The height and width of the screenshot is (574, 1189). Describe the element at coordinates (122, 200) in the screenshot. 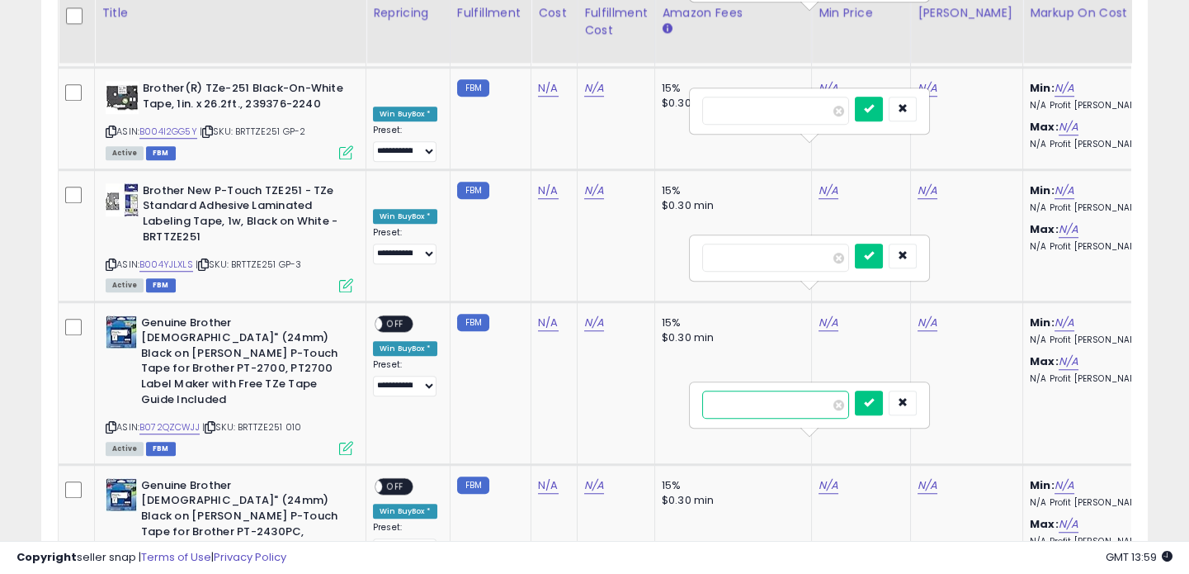

I see `img: 51RxcMzSDvL._SL40_.jpg` at that location.